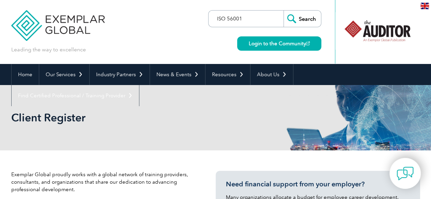  I want to click on a: Login to the Community, so click(279, 44).